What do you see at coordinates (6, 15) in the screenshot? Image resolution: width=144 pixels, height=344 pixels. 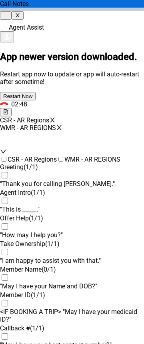 I see `span: minus` at bounding box center [6, 15].